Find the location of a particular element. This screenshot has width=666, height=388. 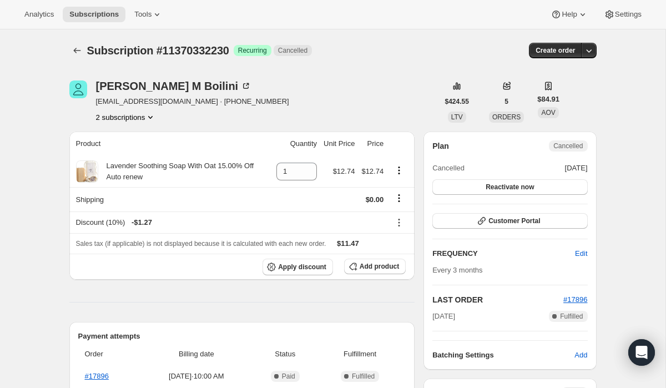

div: Lavender Soothing Soap With Oat 15.00% Off Auto renew is located at coordinates (184, 172).